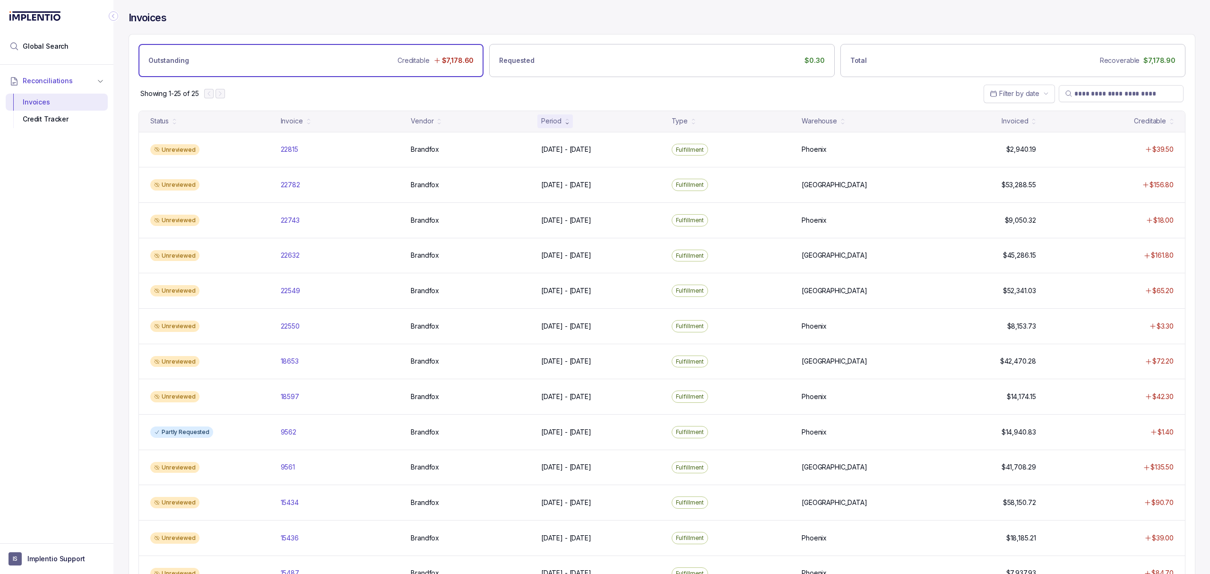 The height and width of the screenshot is (574, 1210). Describe the element at coordinates (290, 291) in the screenshot. I see `p: 22549` at that location.